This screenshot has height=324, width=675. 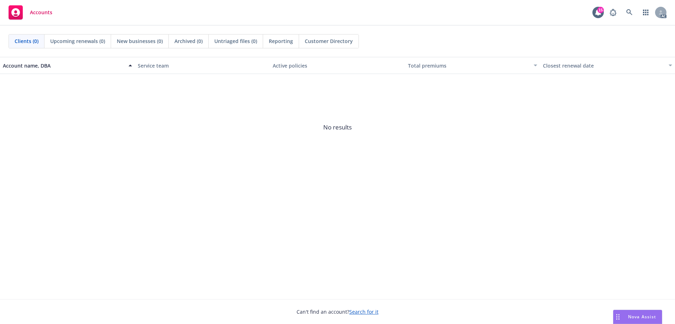 What do you see at coordinates (642, 317) in the screenshot?
I see `span: Nova Assist` at bounding box center [642, 317].